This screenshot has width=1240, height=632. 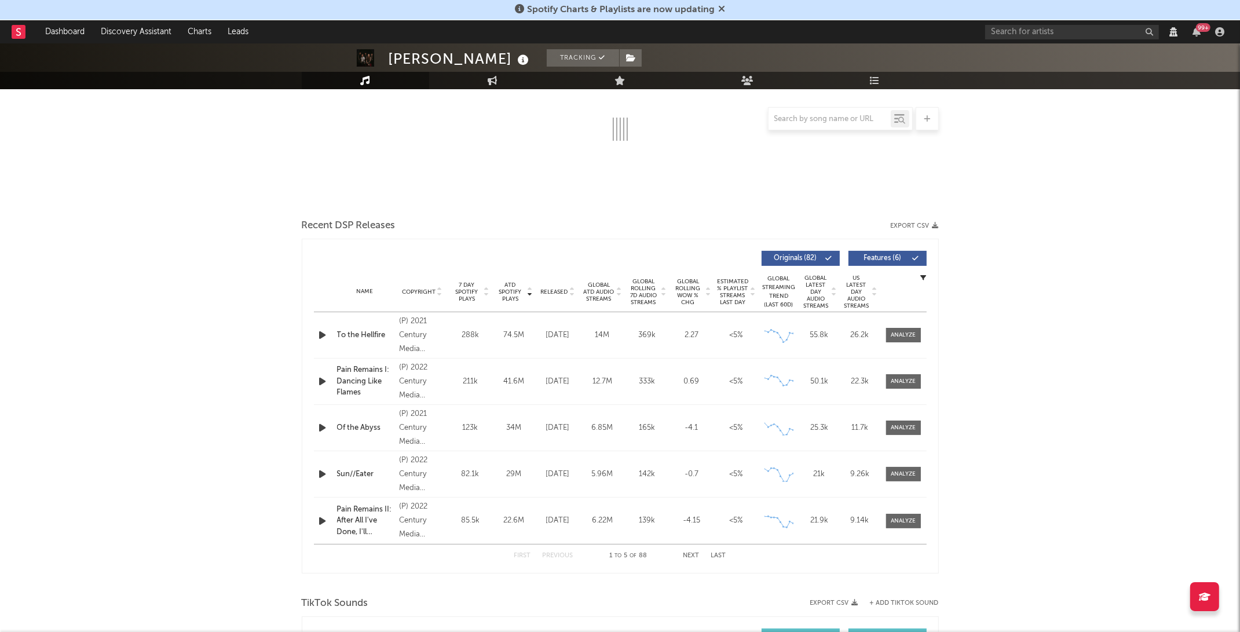 What do you see at coordinates (470, 474) in the screenshot?
I see `div: 82.1k` at bounding box center [470, 474].